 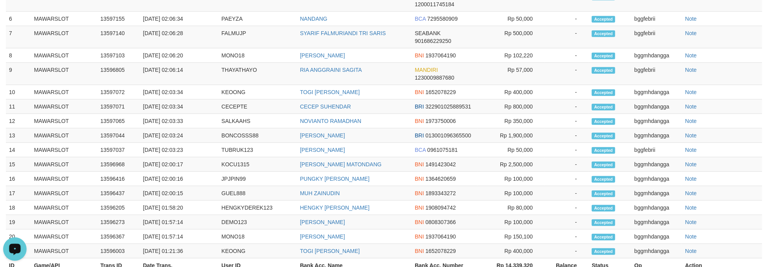 What do you see at coordinates (511, 136) in the screenshot?
I see `td: Rp 1,900,000` at bounding box center [511, 136].